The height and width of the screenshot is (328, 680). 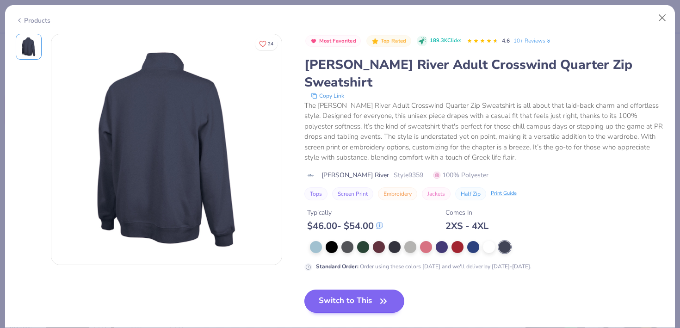 I want to click on span: Style 9359, so click(x=409, y=175).